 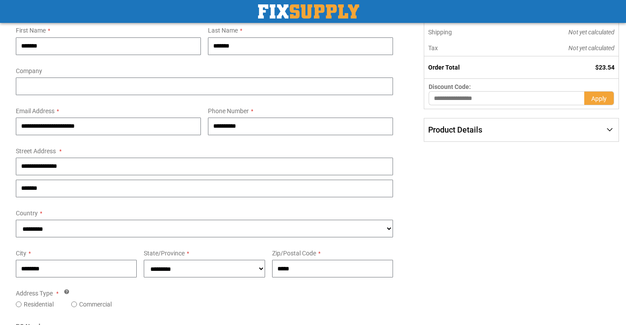 I want to click on span: Apply, so click(x=599, y=99).